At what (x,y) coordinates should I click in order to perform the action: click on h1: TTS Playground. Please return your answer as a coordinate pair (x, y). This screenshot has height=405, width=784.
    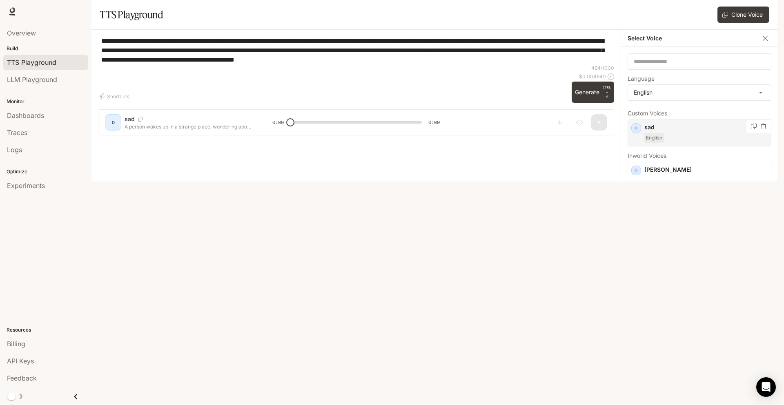
    Looking at the image, I should click on (131, 15).